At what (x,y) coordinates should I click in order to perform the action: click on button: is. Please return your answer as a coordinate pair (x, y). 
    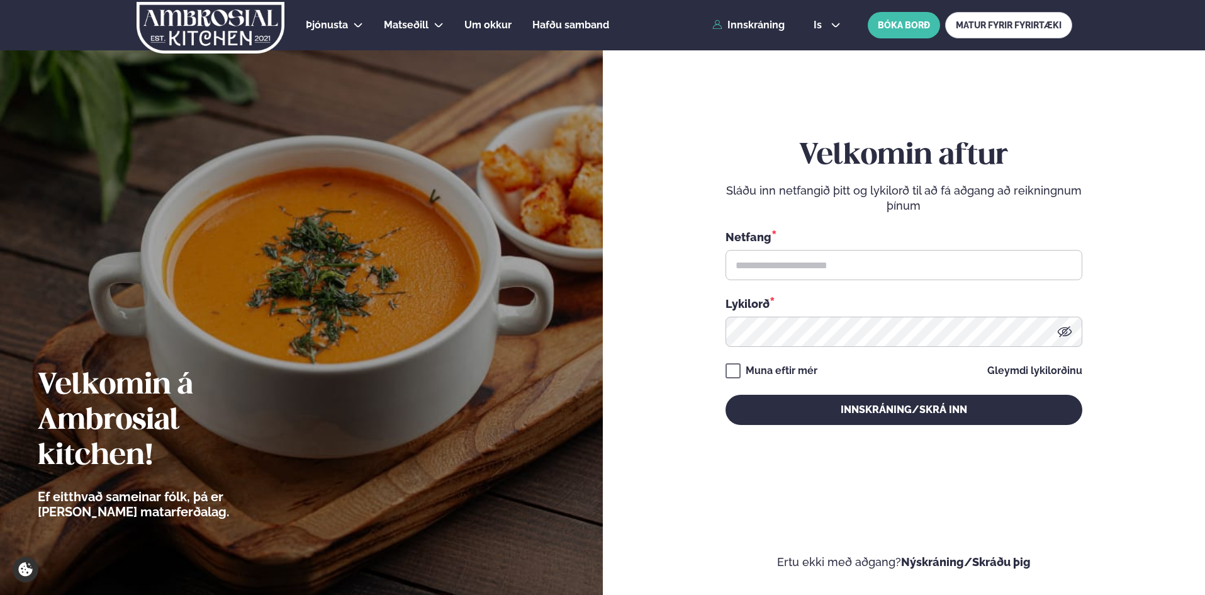
    Looking at the image, I should click on (827, 25).